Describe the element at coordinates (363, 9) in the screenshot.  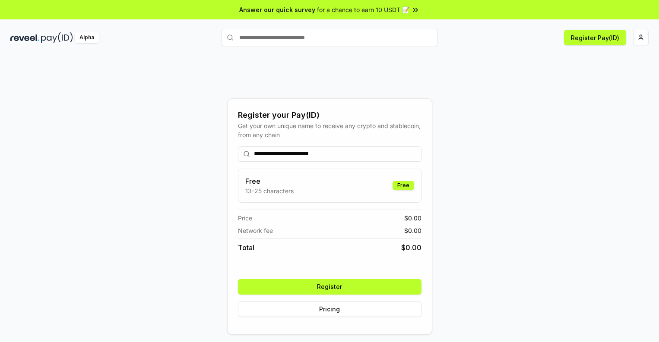
I see `span: for a chance to earn 10 USDT 📝` at that location.